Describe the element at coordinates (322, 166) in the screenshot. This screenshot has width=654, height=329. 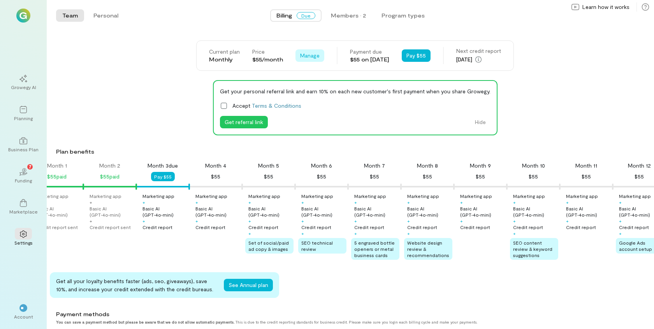
I see `div: Month 6` at that location.